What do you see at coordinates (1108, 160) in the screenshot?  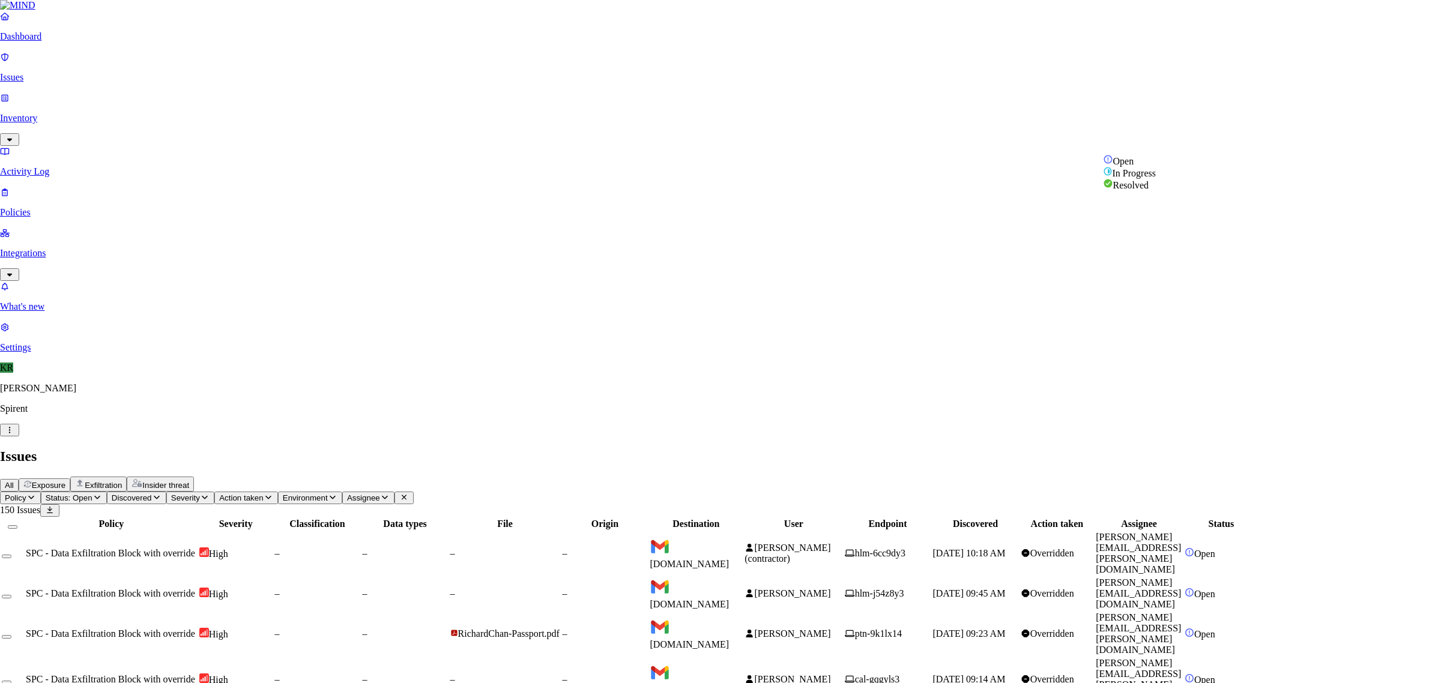 I see `img: status-open` at bounding box center [1108, 160].